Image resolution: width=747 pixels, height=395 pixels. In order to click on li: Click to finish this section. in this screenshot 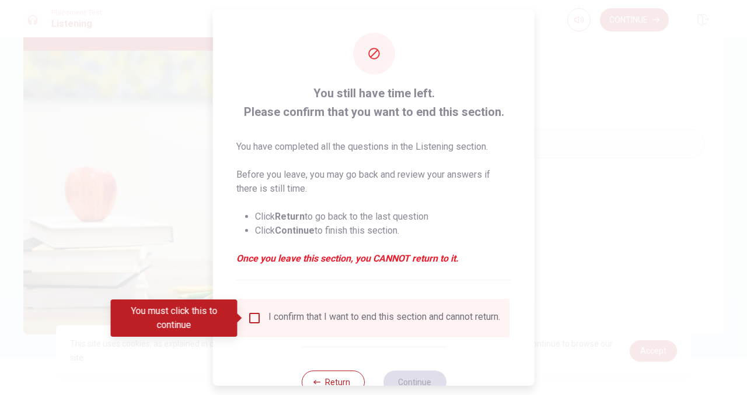, I will do `click(383, 231)`.